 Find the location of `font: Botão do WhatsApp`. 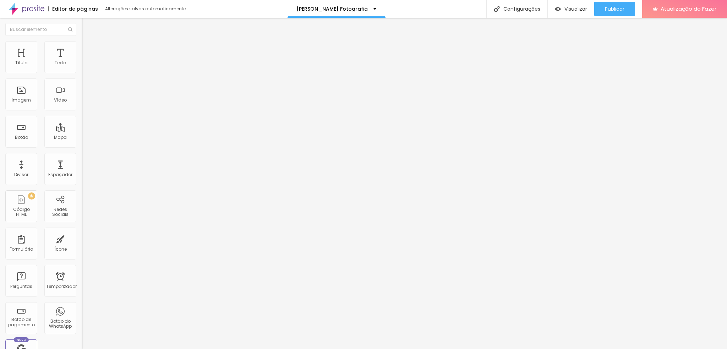

font: Botão do WhatsApp is located at coordinates (60, 323).